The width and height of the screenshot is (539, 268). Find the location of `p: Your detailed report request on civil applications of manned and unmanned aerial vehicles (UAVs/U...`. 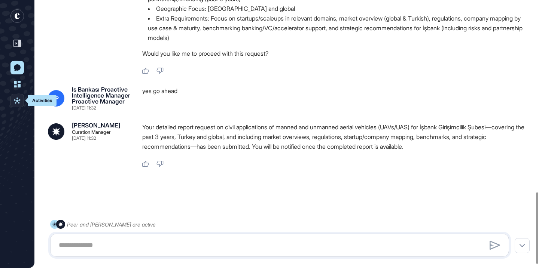

p: Your detailed report request on civil applications of manned and unmanned aerial vehicles (UAVs/U... is located at coordinates (337, 137).